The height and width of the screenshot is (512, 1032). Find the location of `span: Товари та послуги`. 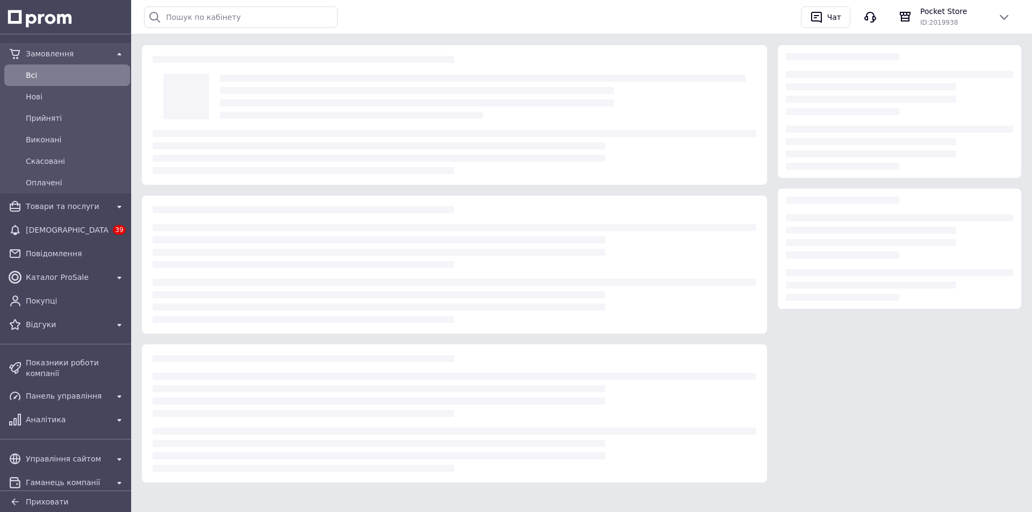

span: Товари та послуги is located at coordinates (67, 206).